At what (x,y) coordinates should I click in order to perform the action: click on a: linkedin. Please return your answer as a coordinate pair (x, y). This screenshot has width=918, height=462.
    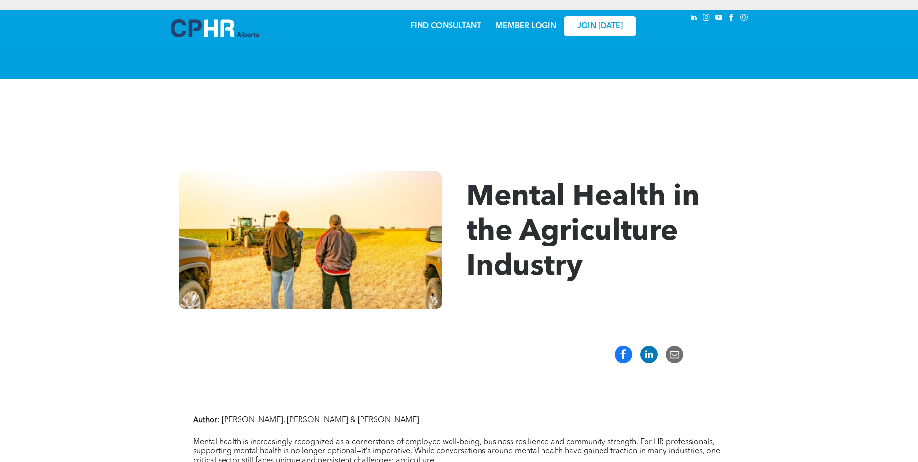
    Looking at the image, I should click on (694, 18).